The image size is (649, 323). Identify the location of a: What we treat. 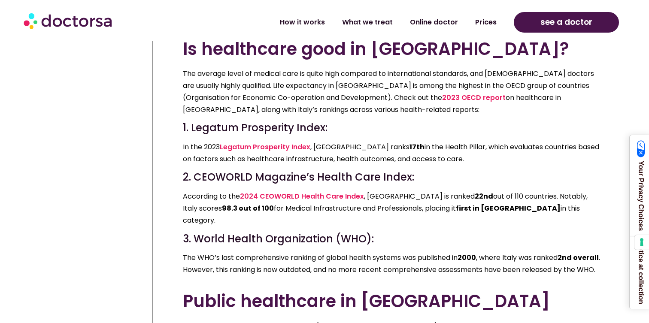
(367, 22).